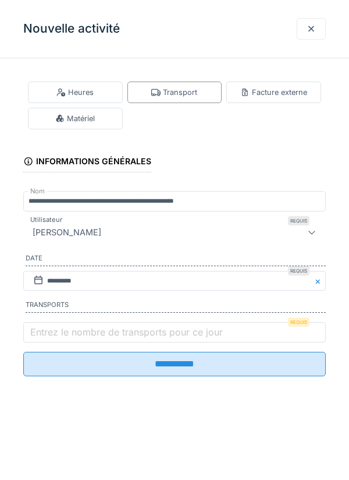 The width and height of the screenshot is (349, 480). Describe the element at coordinates (320, 281) in the screenshot. I see `button: Close` at that location.